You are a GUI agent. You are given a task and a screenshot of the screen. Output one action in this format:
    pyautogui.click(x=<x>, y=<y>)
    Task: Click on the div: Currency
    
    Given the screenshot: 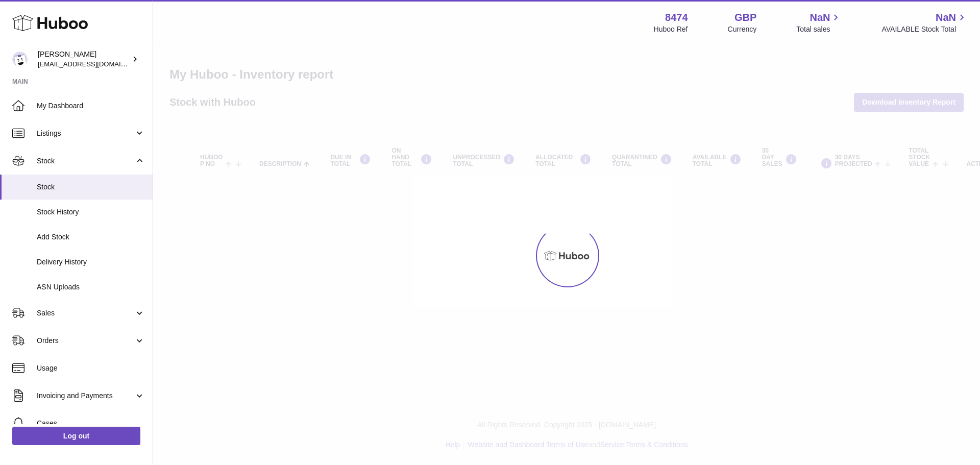 What is the action you would take?
    pyautogui.click(x=742, y=29)
    